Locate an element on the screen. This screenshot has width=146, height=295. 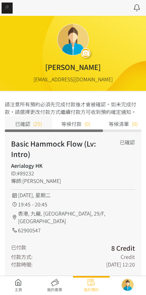
h3: 8 Credit is located at coordinates (123, 248).